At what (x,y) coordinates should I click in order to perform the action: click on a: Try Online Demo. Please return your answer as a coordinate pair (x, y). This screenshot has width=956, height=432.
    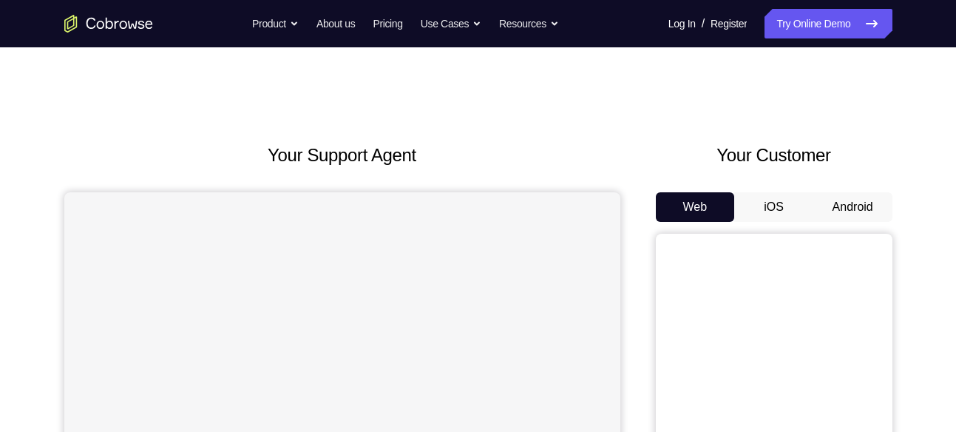
    Looking at the image, I should click on (828, 24).